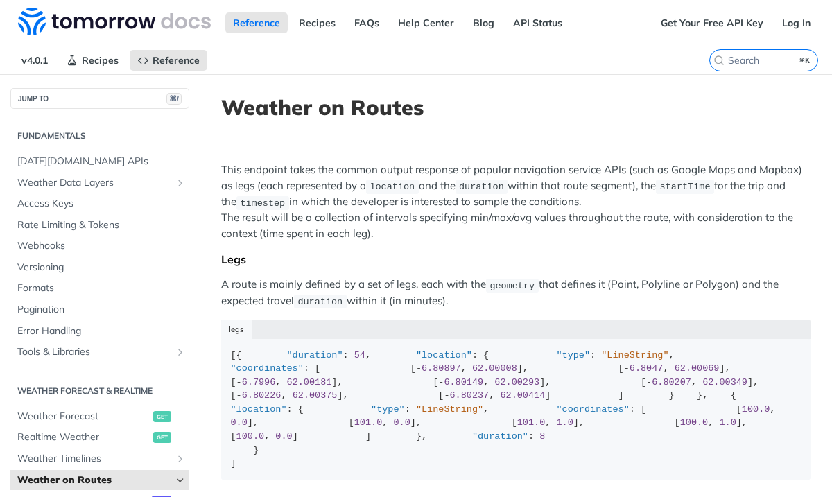 This screenshot has height=497, width=832. What do you see at coordinates (101, 289) in the screenshot?
I see `span: Formats` at bounding box center [101, 289].